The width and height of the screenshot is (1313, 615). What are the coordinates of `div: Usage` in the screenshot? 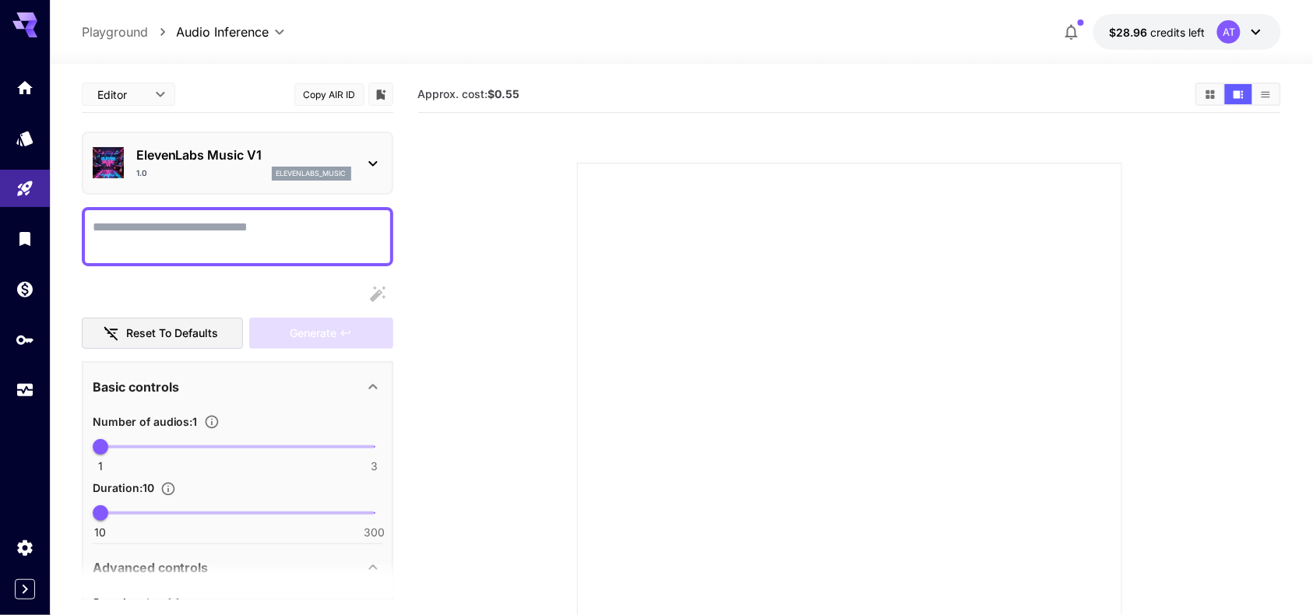 It's located at (25, 390).